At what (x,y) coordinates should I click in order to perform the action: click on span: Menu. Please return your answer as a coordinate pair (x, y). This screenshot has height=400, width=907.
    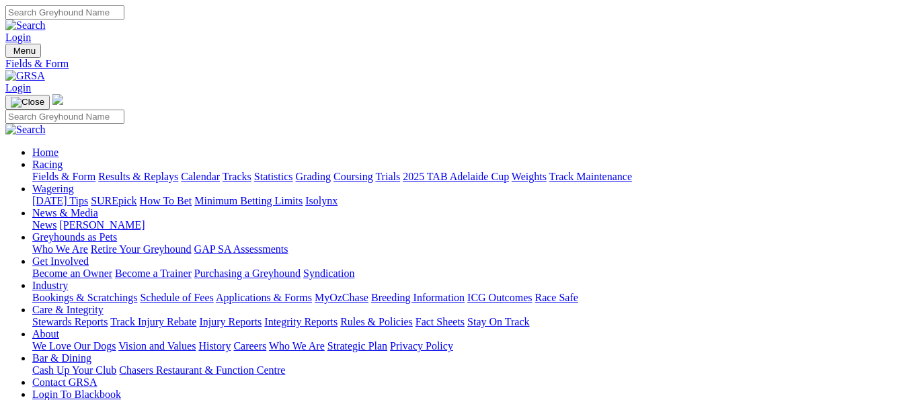
    Looking at the image, I should click on (24, 50).